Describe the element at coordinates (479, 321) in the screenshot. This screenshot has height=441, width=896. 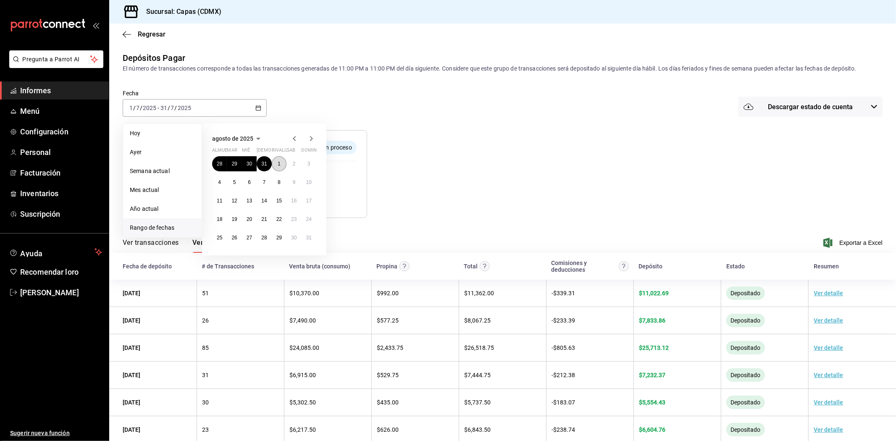
I see `font: 8,067.25` at that location.